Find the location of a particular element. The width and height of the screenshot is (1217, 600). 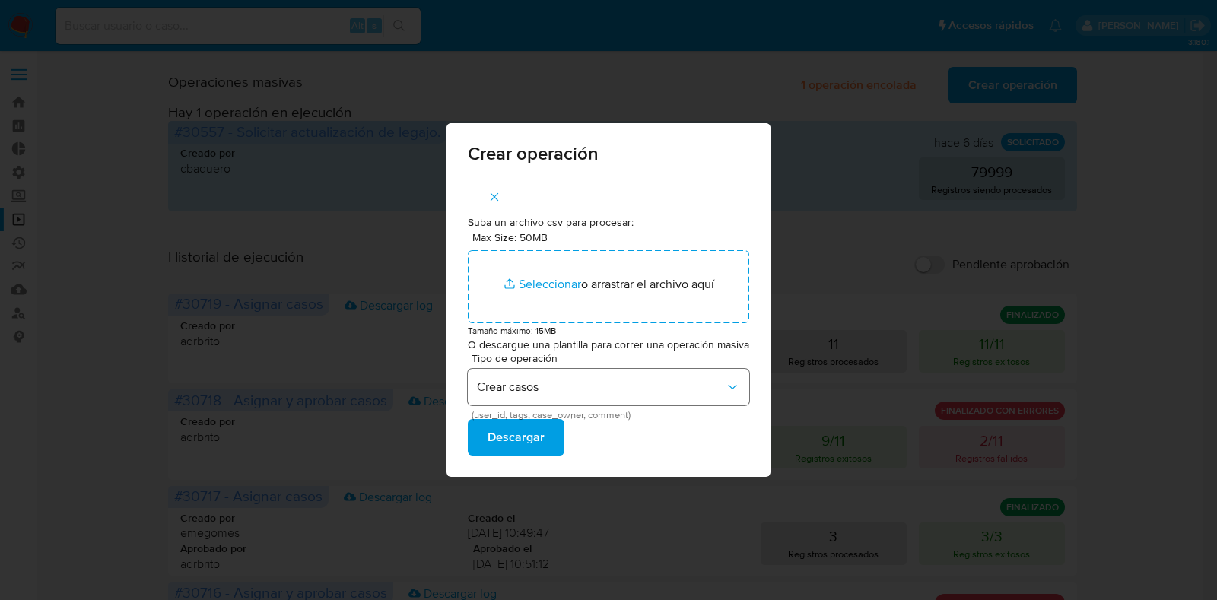

label: Max Size: 50MB is located at coordinates (509, 237).